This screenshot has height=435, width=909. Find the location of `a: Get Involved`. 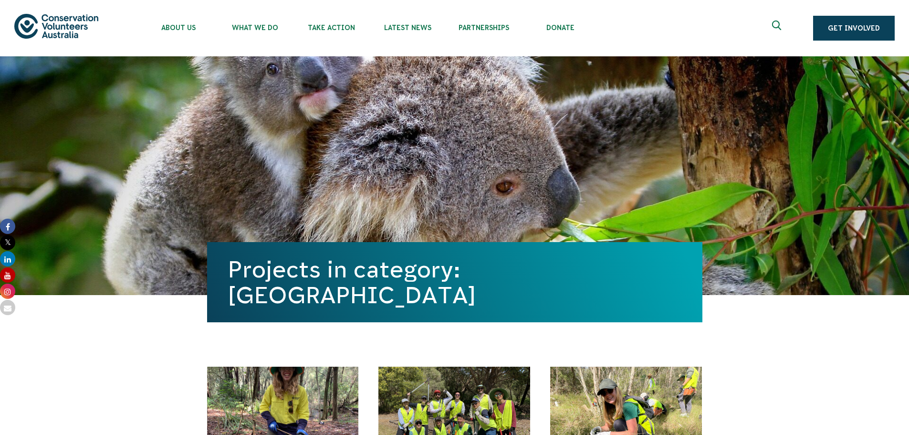

a: Get Involved is located at coordinates (854, 28).